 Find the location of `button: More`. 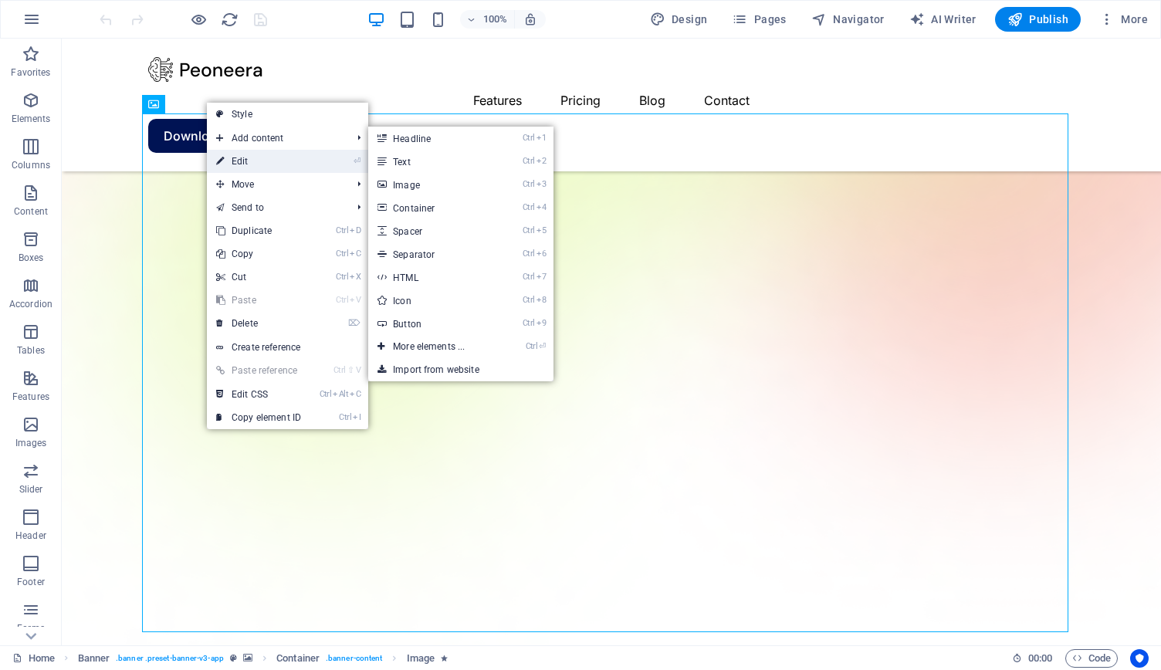

button: More is located at coordinates (1123, 19).